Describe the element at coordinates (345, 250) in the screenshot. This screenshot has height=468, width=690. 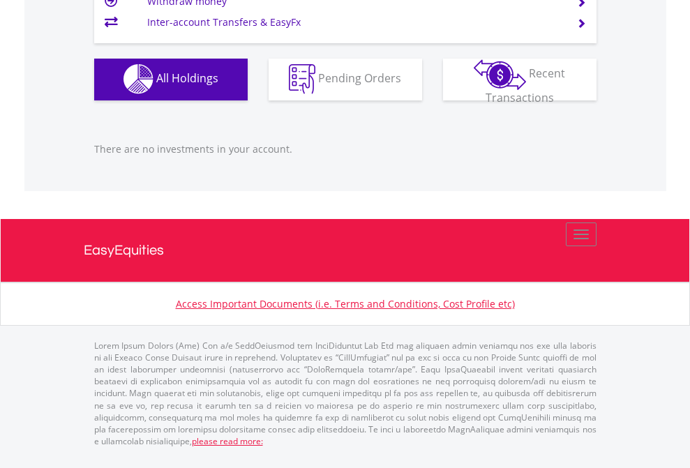
I see `div: EasyEquities` at that location.